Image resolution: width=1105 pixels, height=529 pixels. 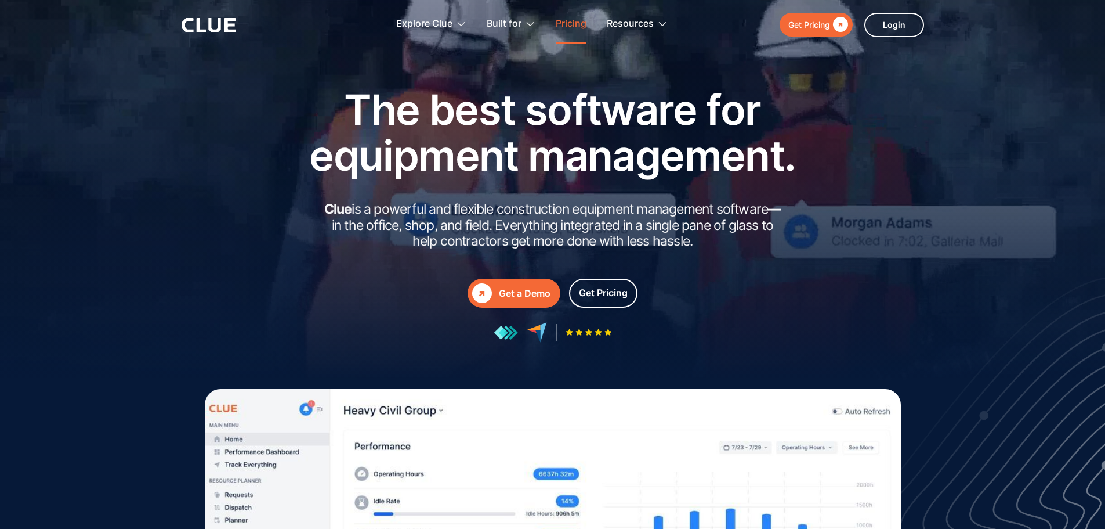 What do you see at coordinates (894, 25) in the screenshot?
I see `a: Login` at bounding box center [894, 25].